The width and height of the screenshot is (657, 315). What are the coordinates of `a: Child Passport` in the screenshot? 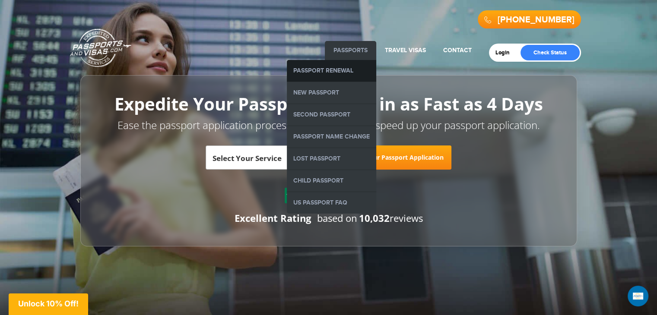 It's located at (331, 181).